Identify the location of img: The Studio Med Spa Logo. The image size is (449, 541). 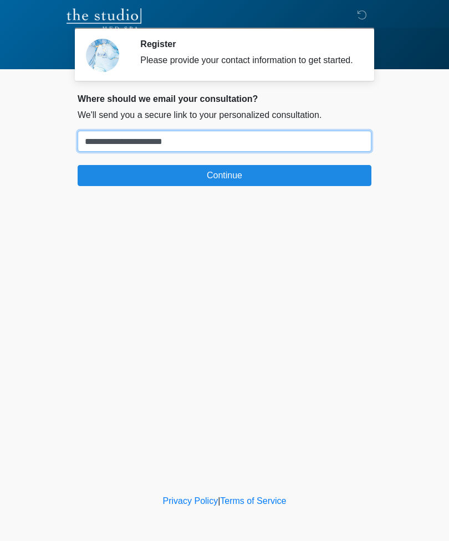
(104, 19).